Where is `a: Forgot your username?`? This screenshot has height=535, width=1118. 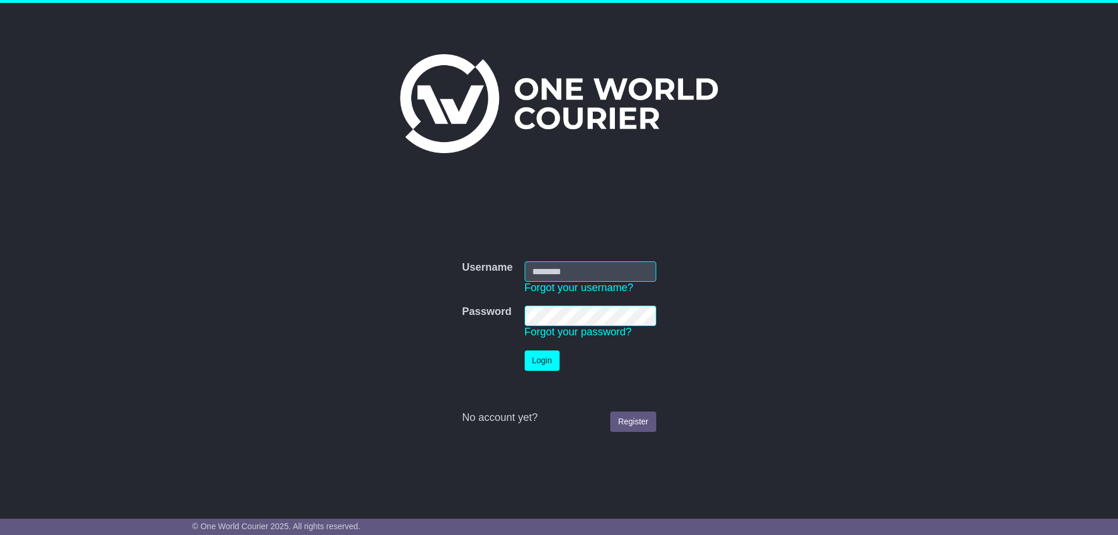
a: Forgot your username? is located at coordinates (579, 288).